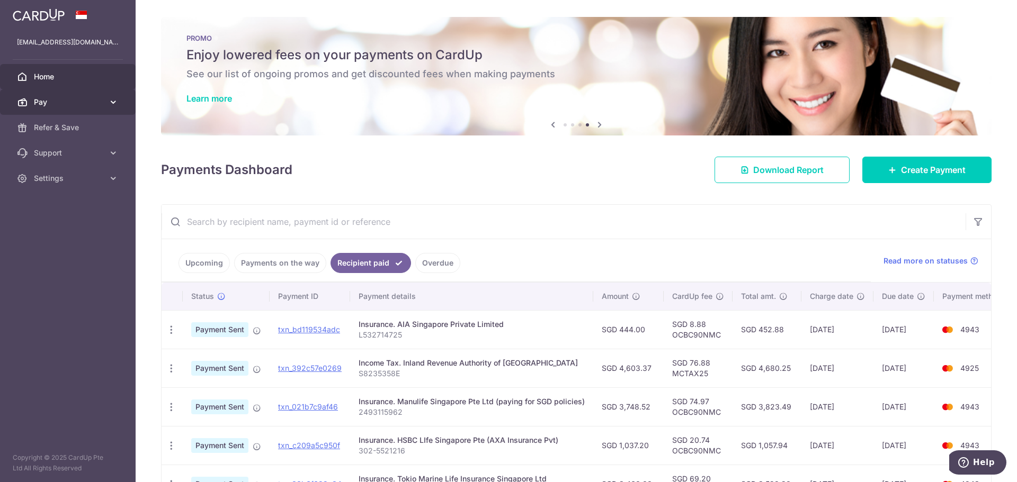  I want to click on p: 302-5521216, so click(471, 451).